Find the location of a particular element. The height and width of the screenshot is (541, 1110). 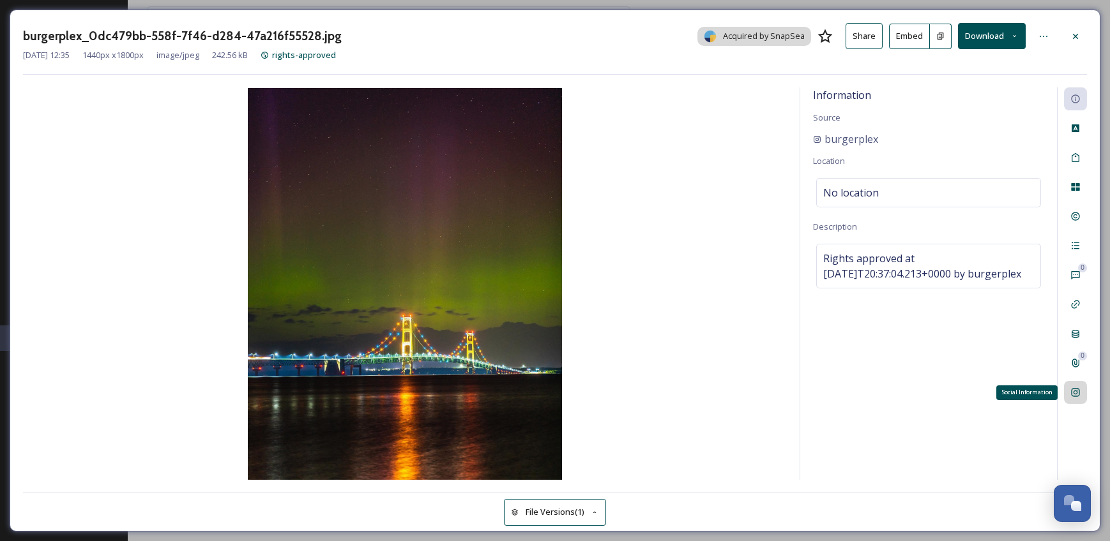

span: Source is located at coordinates (826, 117).